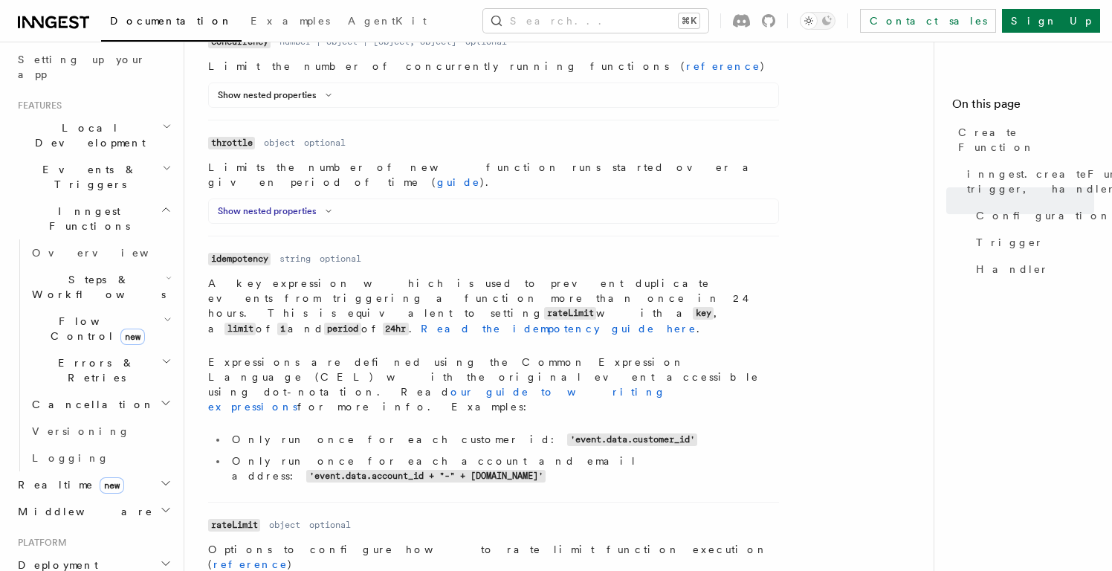 The width and height of the screenshot is (1112, 571). What do you see at coordinates (171, 21) in the screenshot?
I see `span: Documentation` at bounding box center [171, 21].